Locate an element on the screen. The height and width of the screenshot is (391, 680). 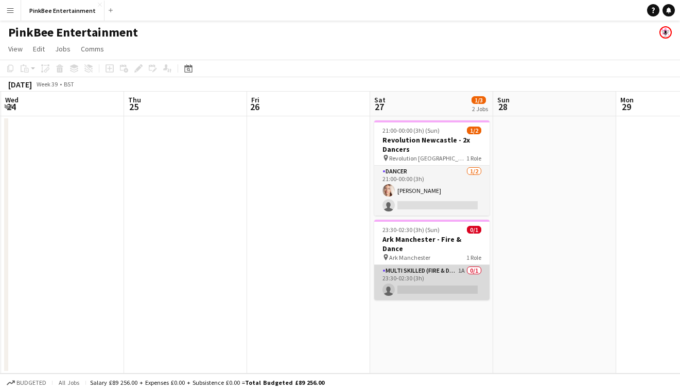
span: 27 is located at coordinates (379, 107).